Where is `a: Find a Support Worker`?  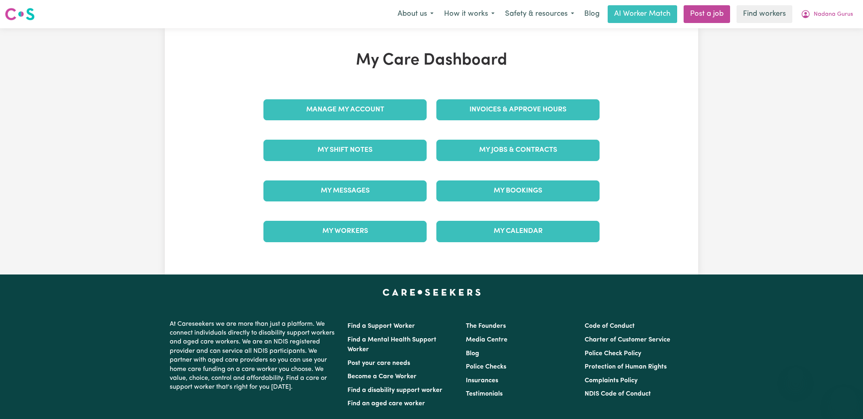 a: Find a Support Worker is located at coordinates (381, 326).